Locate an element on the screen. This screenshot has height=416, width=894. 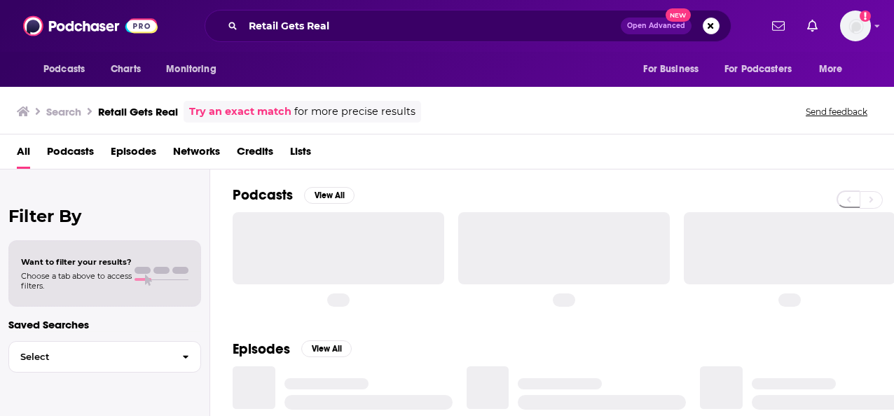
button: Open AdvancedNew is located at coordinates (656, 26).